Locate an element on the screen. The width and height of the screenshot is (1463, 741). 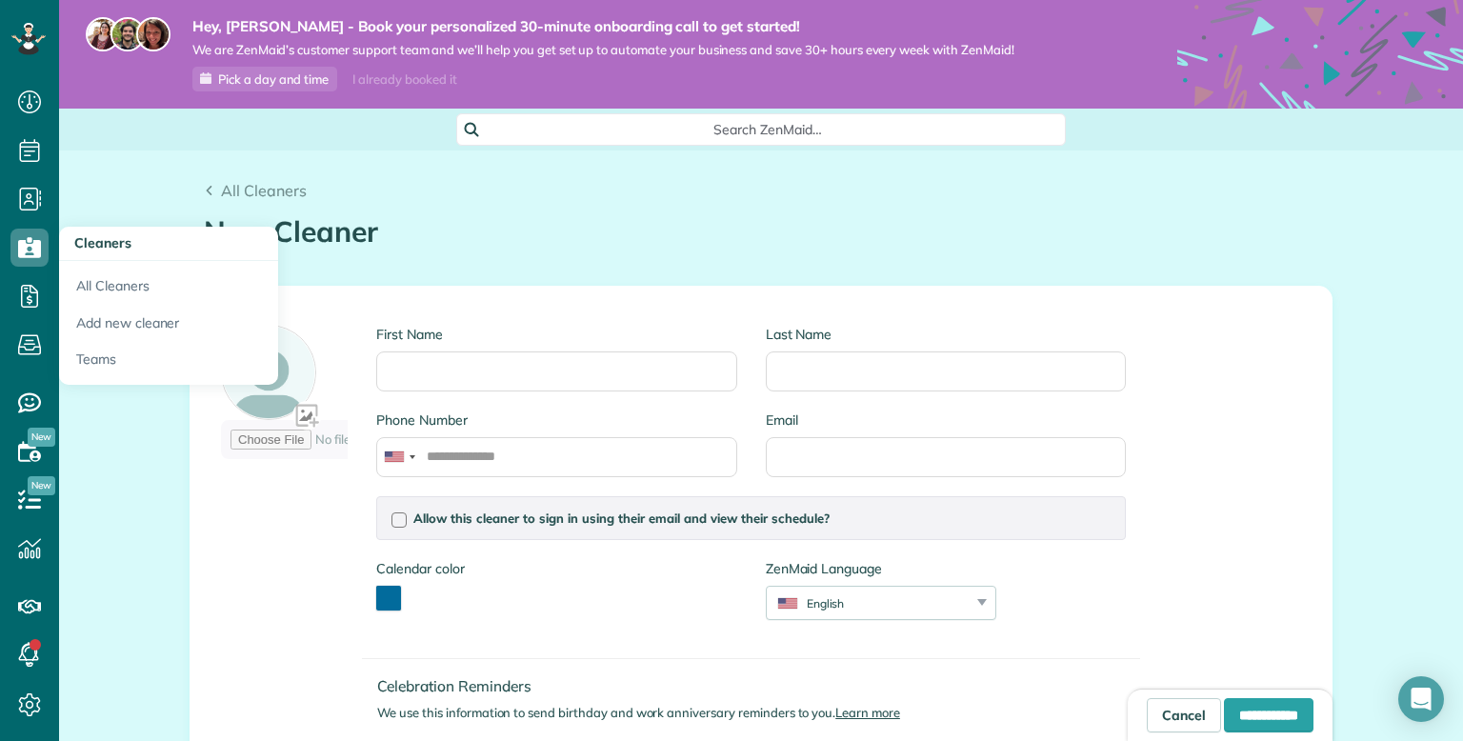
span: Cleaners is located at coordinates (103, 243).